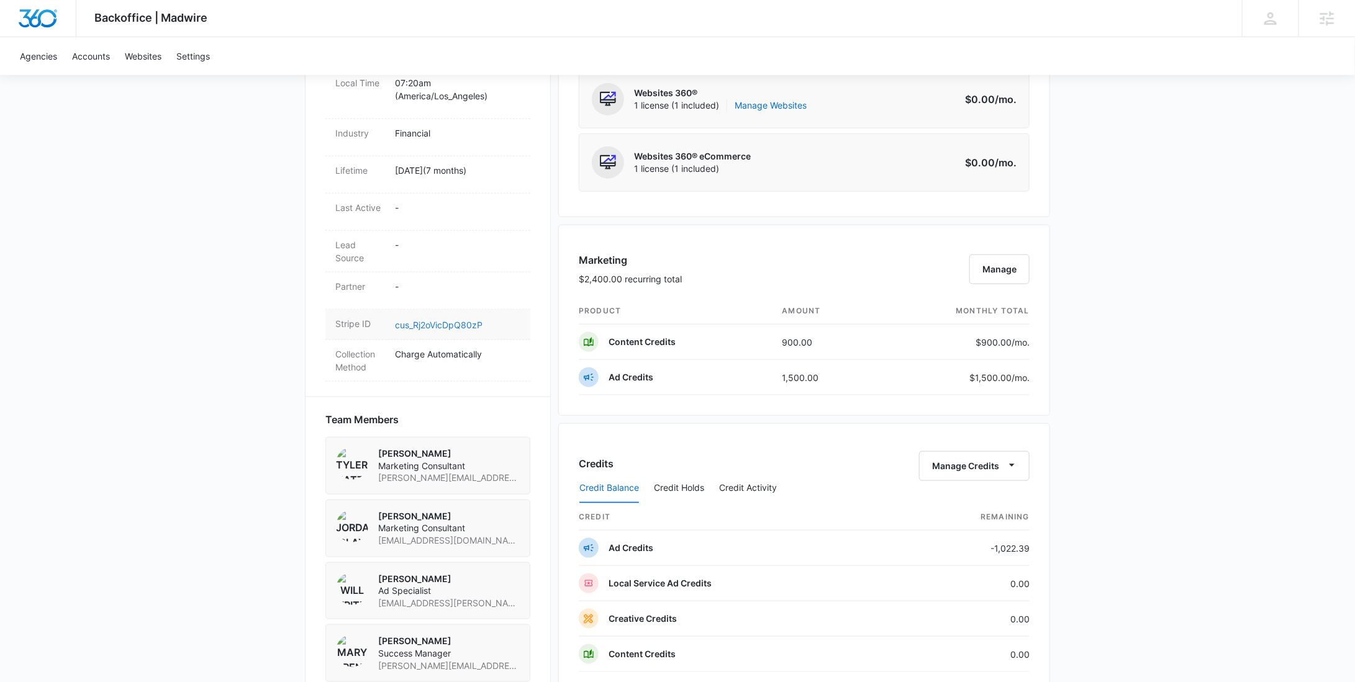  I want to click on div: Stripe IDcus_Rj2oVicDpQ80zP, so click(428, 325).